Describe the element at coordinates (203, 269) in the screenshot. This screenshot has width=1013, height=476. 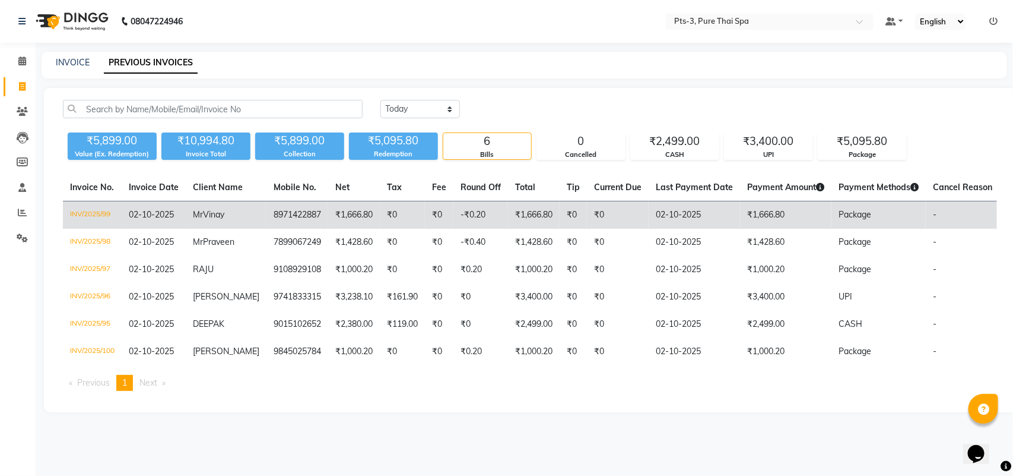
I see `span: RAJU` at that location.